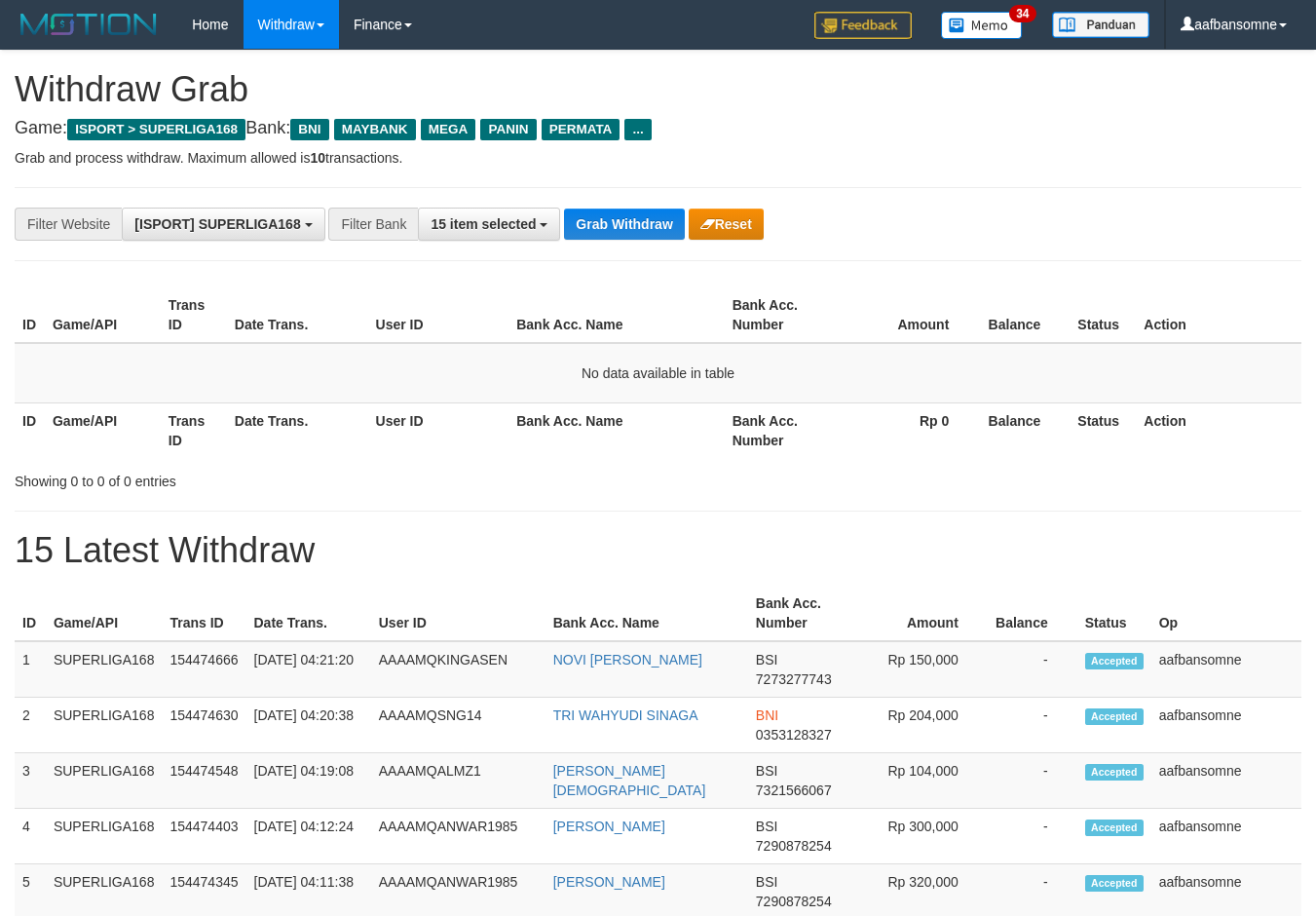  I want to click on div: Filter Bank, so click(373, 225).